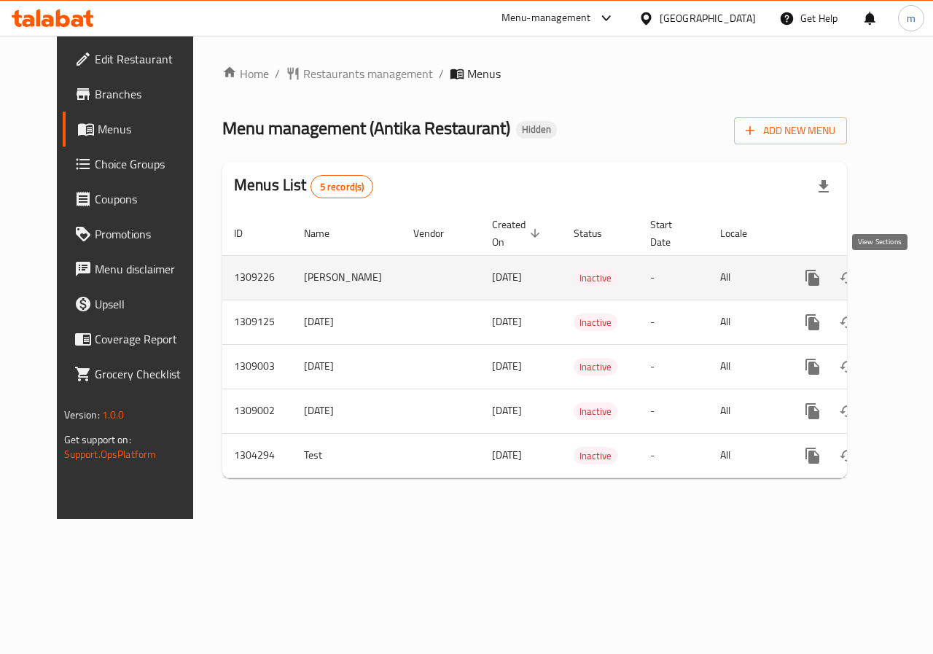 The width and height of the screenshot is (933, 654). What do you see at coordinates (359, 74) in the screenshot?
I see `a: Restaurants management` at bounding box center [359, 74].